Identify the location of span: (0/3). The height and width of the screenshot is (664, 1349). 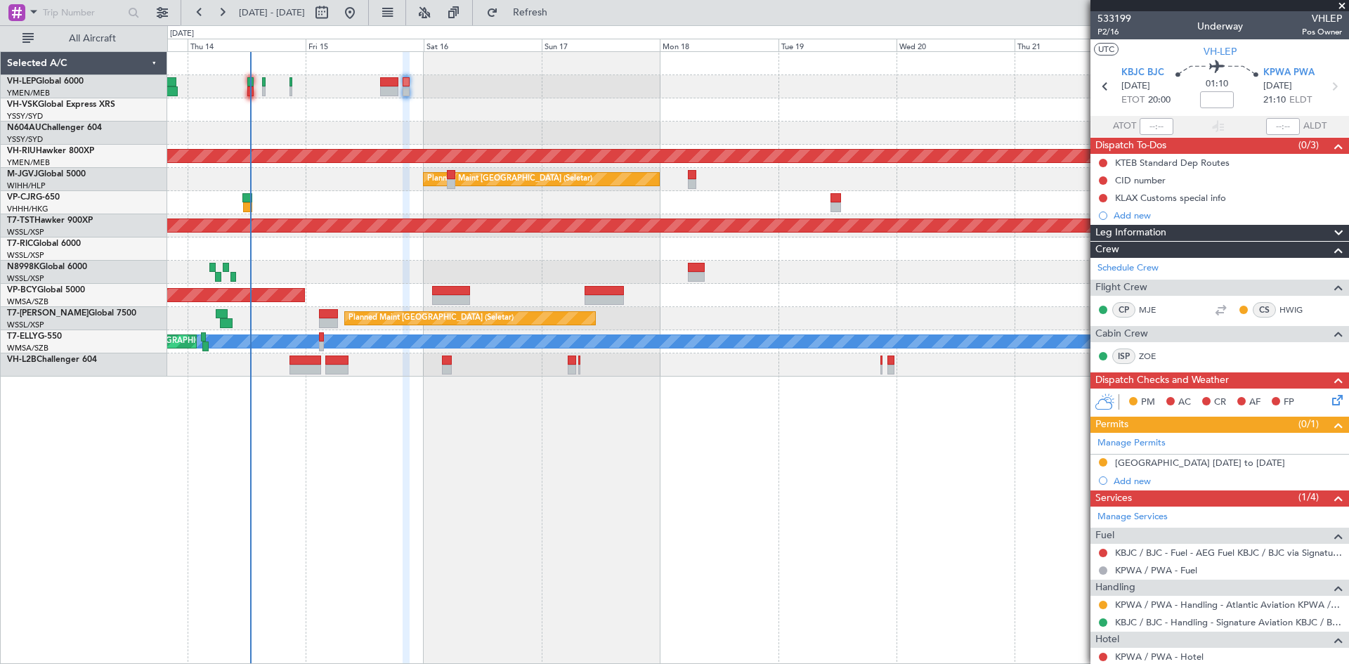
(1308, 145).